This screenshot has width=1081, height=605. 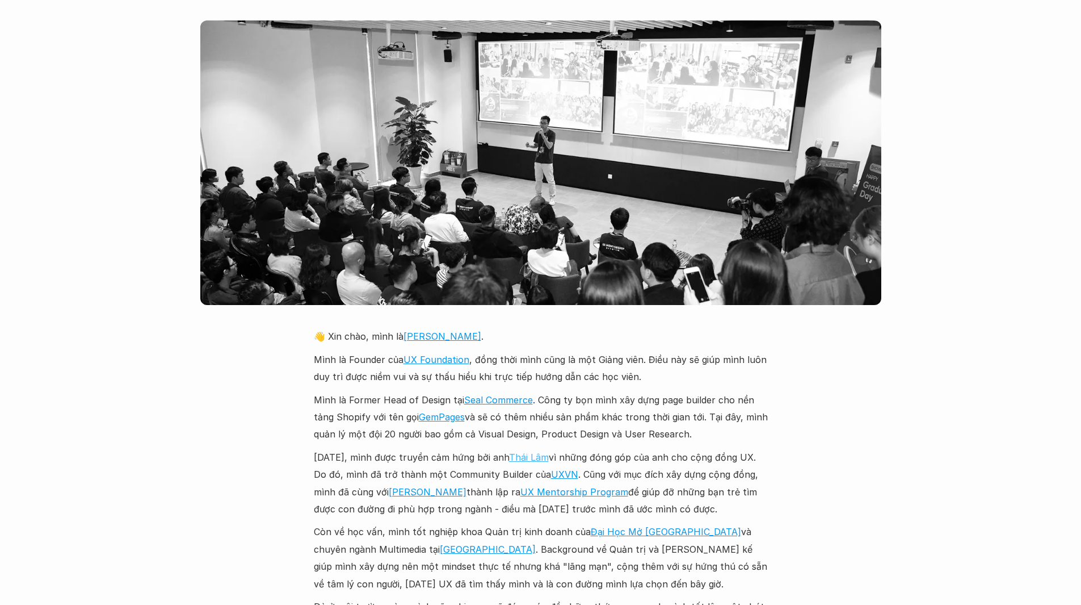 What do you see at coordinates (498, 400) in the screenshot?
I see `a: Seal Commerce` at bounding box center [498, 400].